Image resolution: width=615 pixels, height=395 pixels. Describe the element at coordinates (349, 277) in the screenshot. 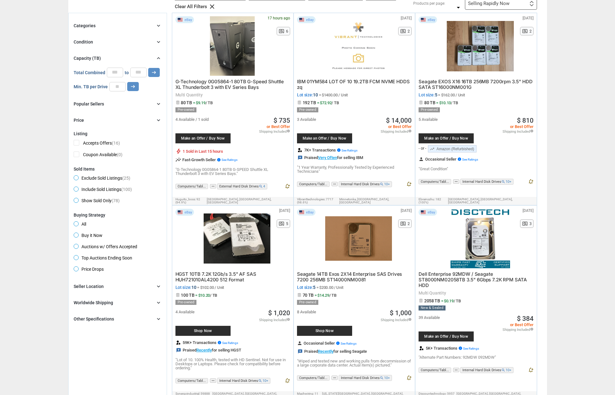

I see `span: Seagate 14TB Exos 2X14 Enterprise SAS Drives 7200 256MB ST14000NM0081` at that location.